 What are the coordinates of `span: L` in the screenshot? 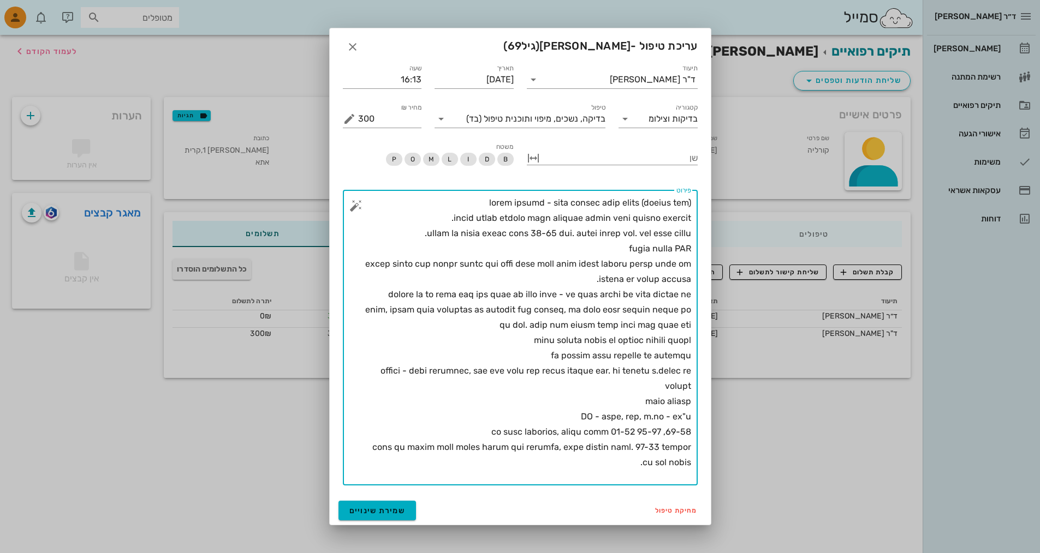 It's located at (449, 159).